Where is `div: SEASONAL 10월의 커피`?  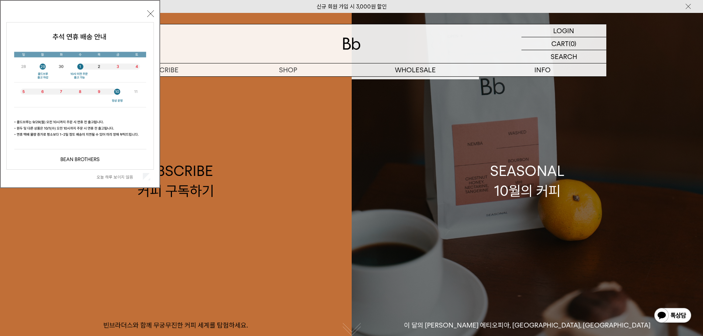 div: SEASONAL 10월의 커피 is located at coordinates (527, 181).